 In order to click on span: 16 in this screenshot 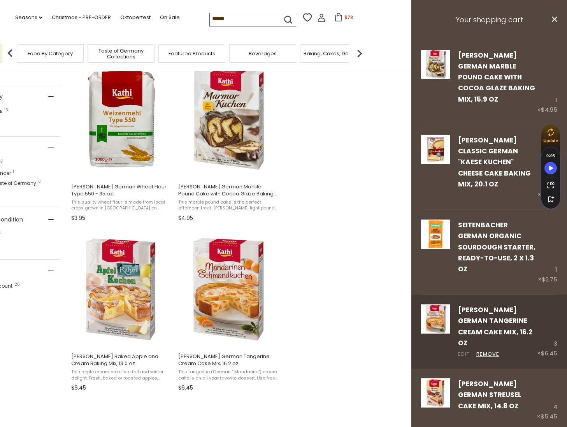, I will do `click(6, 110)`.